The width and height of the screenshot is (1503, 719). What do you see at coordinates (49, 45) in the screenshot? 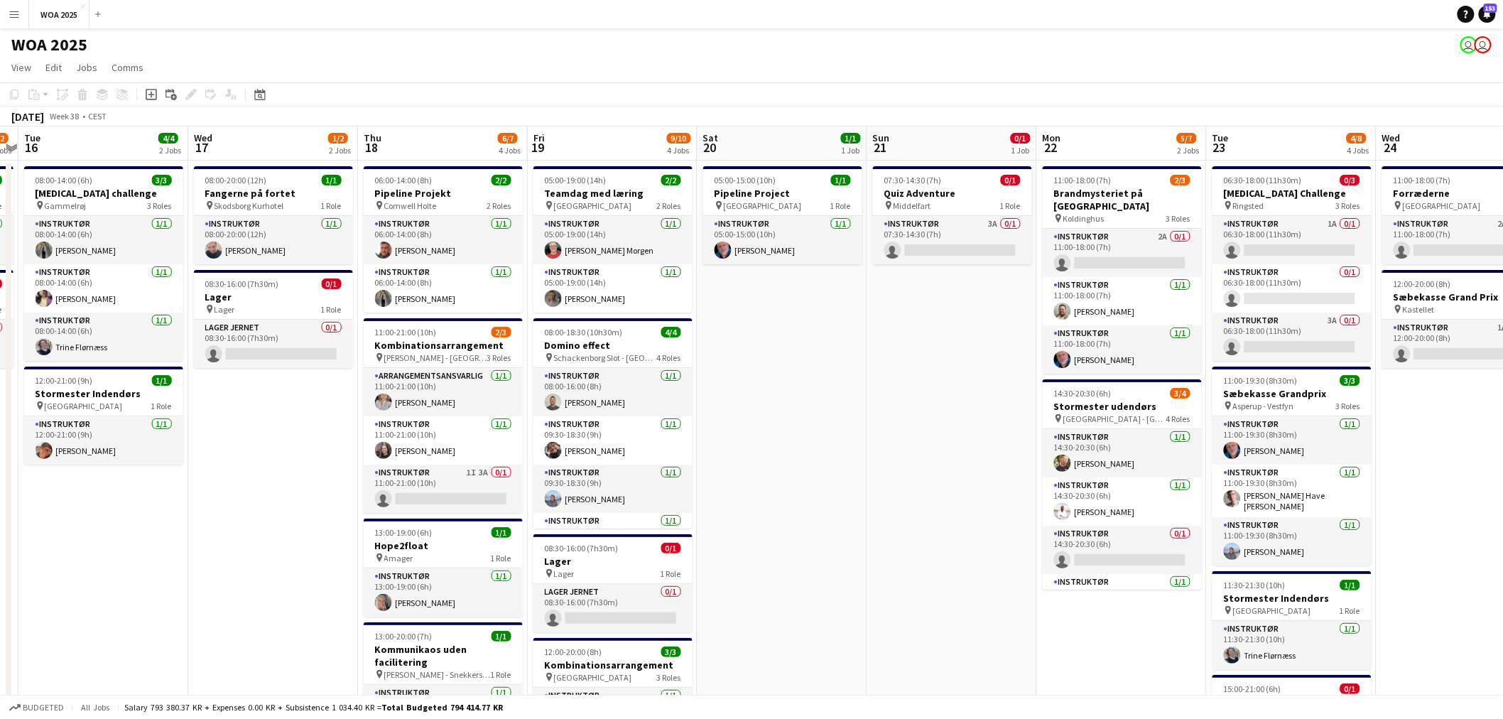
I see `h1: WOA 2025` at bounding box center [49, 45].